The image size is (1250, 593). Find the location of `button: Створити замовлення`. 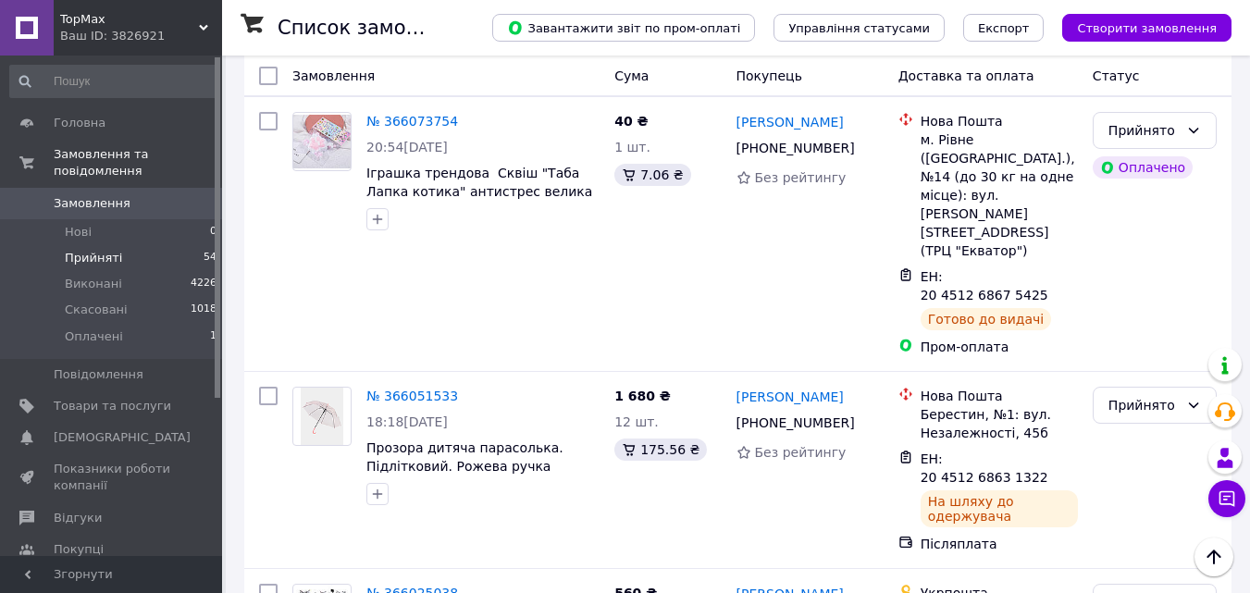

button: Створити замовлення is located at coordinates (1146, 28).